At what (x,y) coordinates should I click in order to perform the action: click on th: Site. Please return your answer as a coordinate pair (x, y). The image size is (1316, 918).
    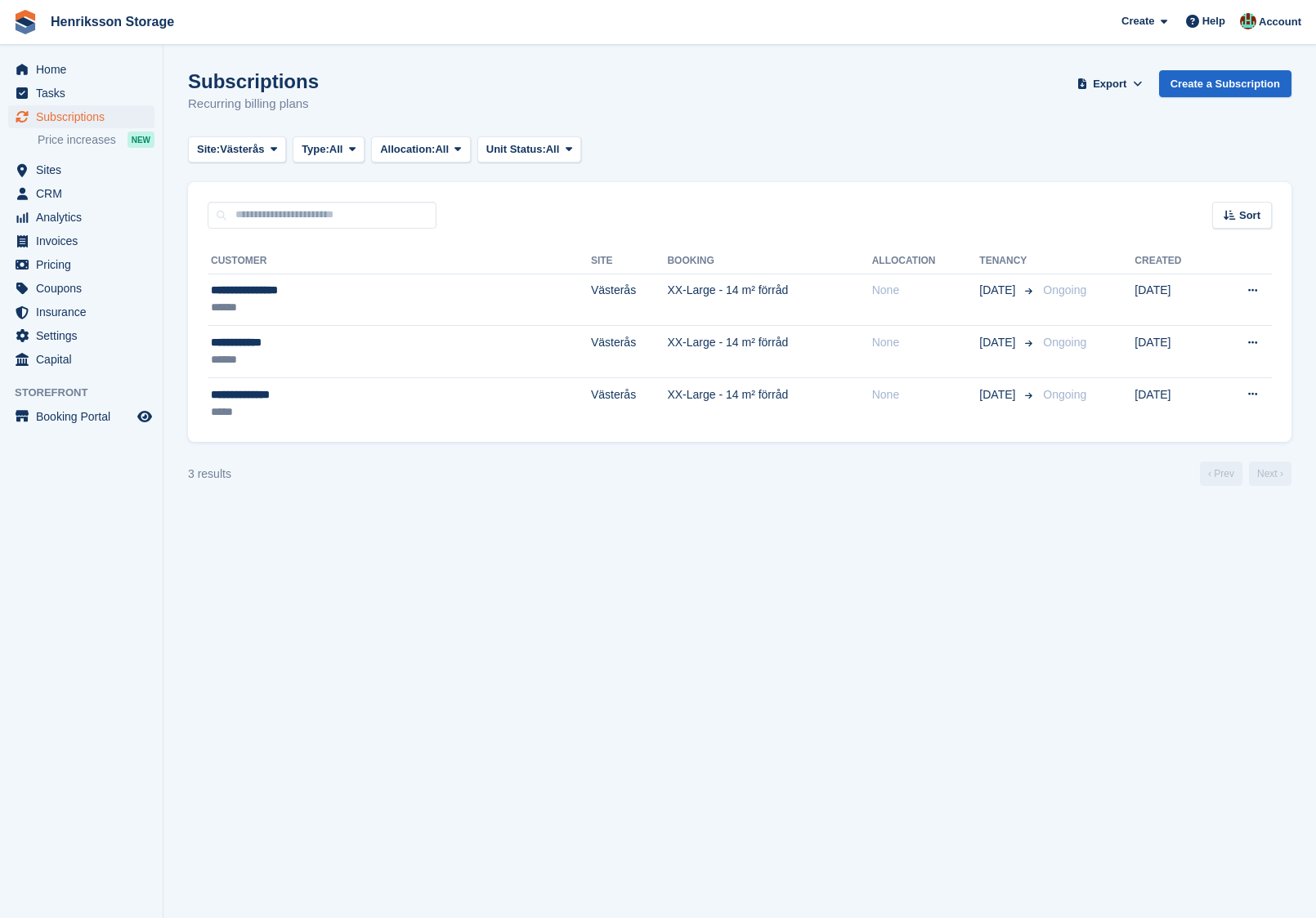
    Looking at the image, I should click on (629, 262).